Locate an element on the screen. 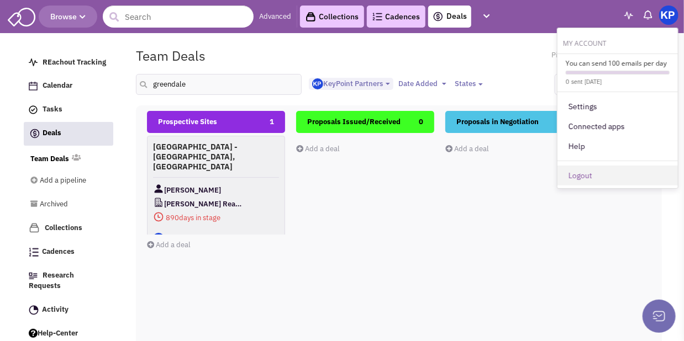 Image resolution: width=684 pixels, height=341 pixels. span: REachout Tracking is located at coordinates (74, 62).